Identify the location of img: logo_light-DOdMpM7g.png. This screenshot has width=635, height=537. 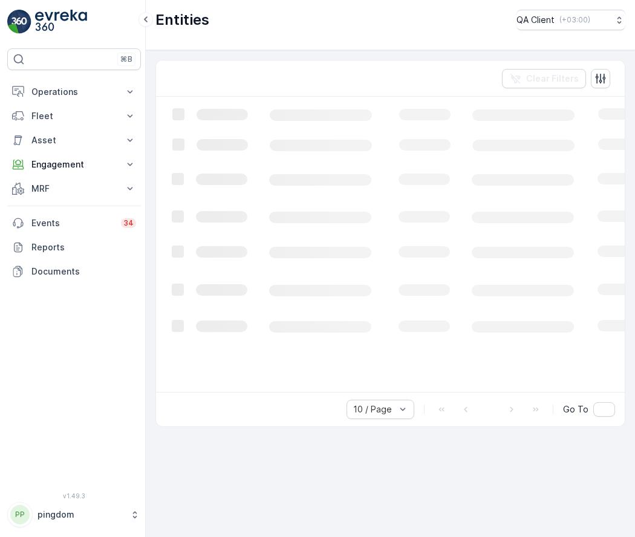
(61, 22).